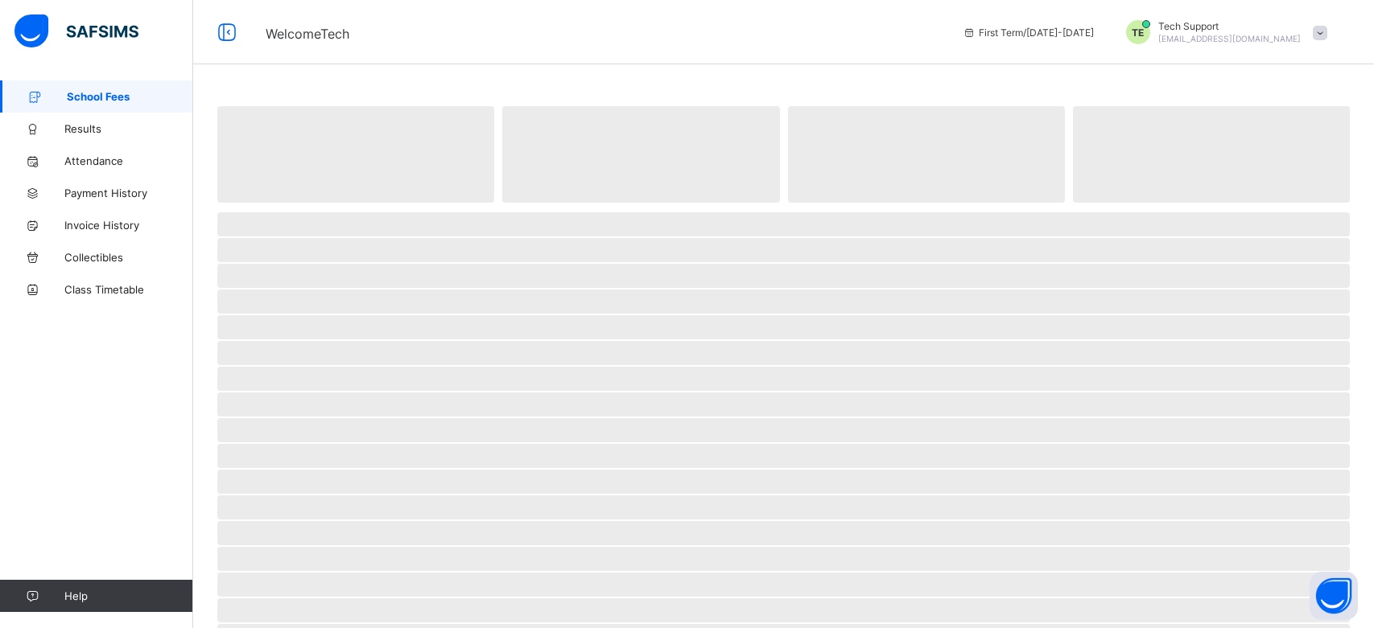  I want to click on button: Open asap, so click(1333, 596).